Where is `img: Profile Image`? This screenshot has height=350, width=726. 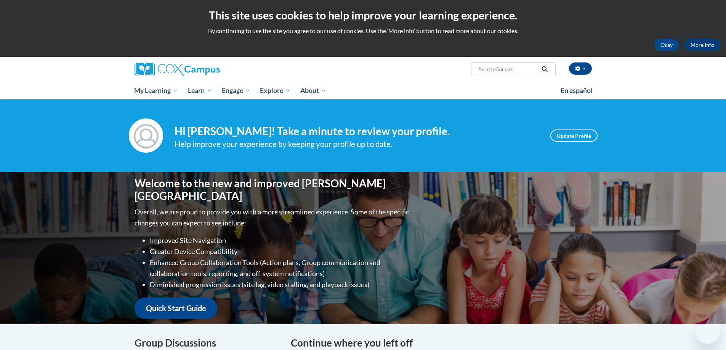 img: Profile Image is located at coordinates (146, 136).